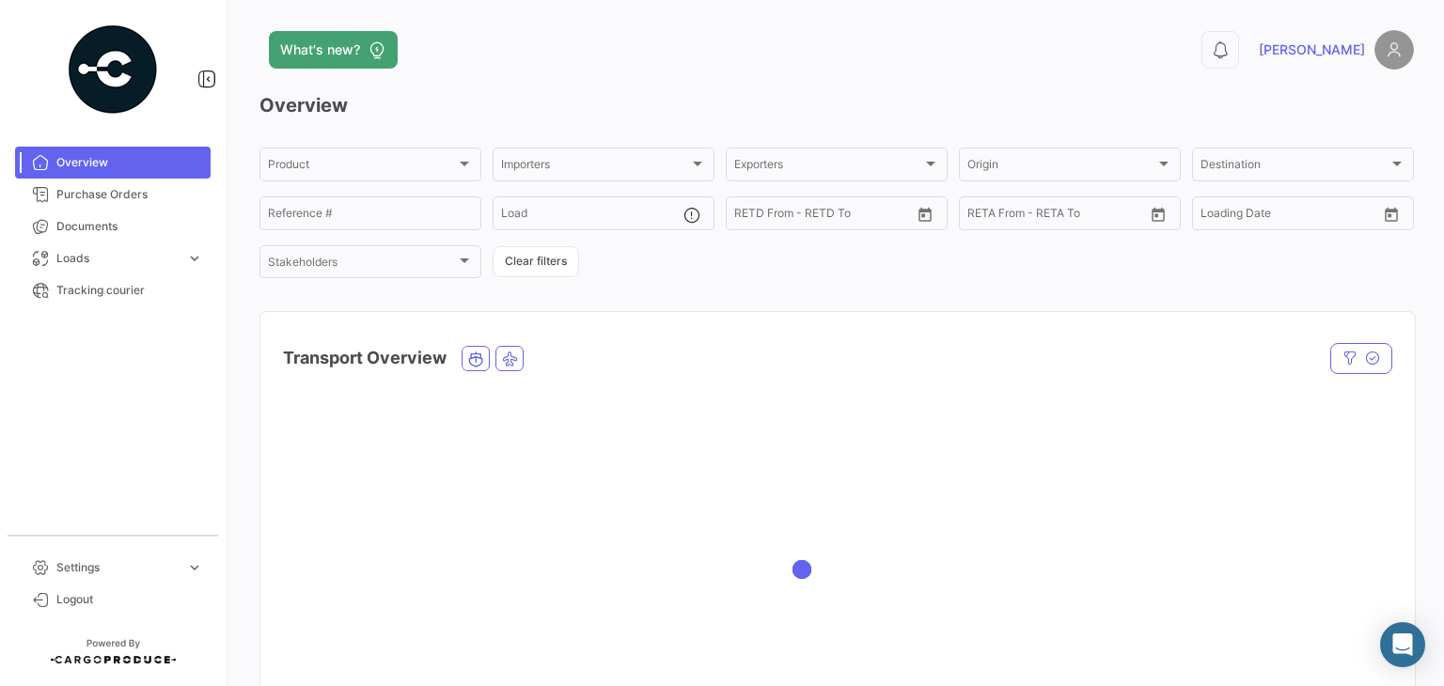 This screenshot has width=1444, height=686. What do you see at coordinates (476, 358) in the screenshot?
I see `button: Ocean` at bounding box center [476, 358].